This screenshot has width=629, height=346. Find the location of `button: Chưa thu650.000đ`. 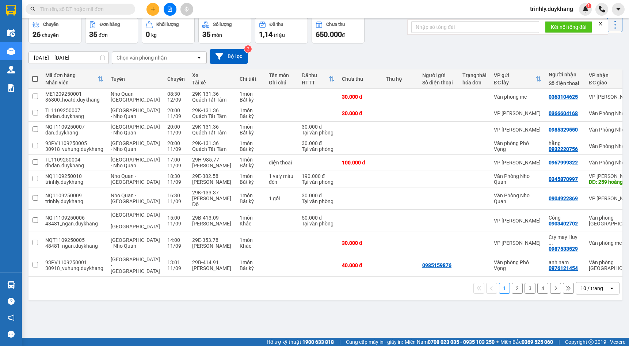

button: Chưa thu650.000đ is located at coordinates (338, 30).